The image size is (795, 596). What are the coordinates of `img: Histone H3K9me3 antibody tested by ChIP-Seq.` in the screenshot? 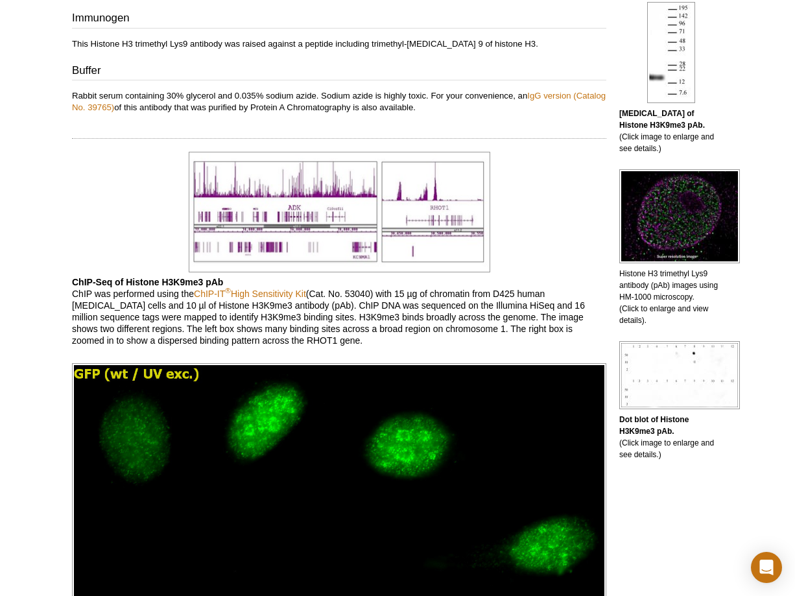 It's located at (339, 212).